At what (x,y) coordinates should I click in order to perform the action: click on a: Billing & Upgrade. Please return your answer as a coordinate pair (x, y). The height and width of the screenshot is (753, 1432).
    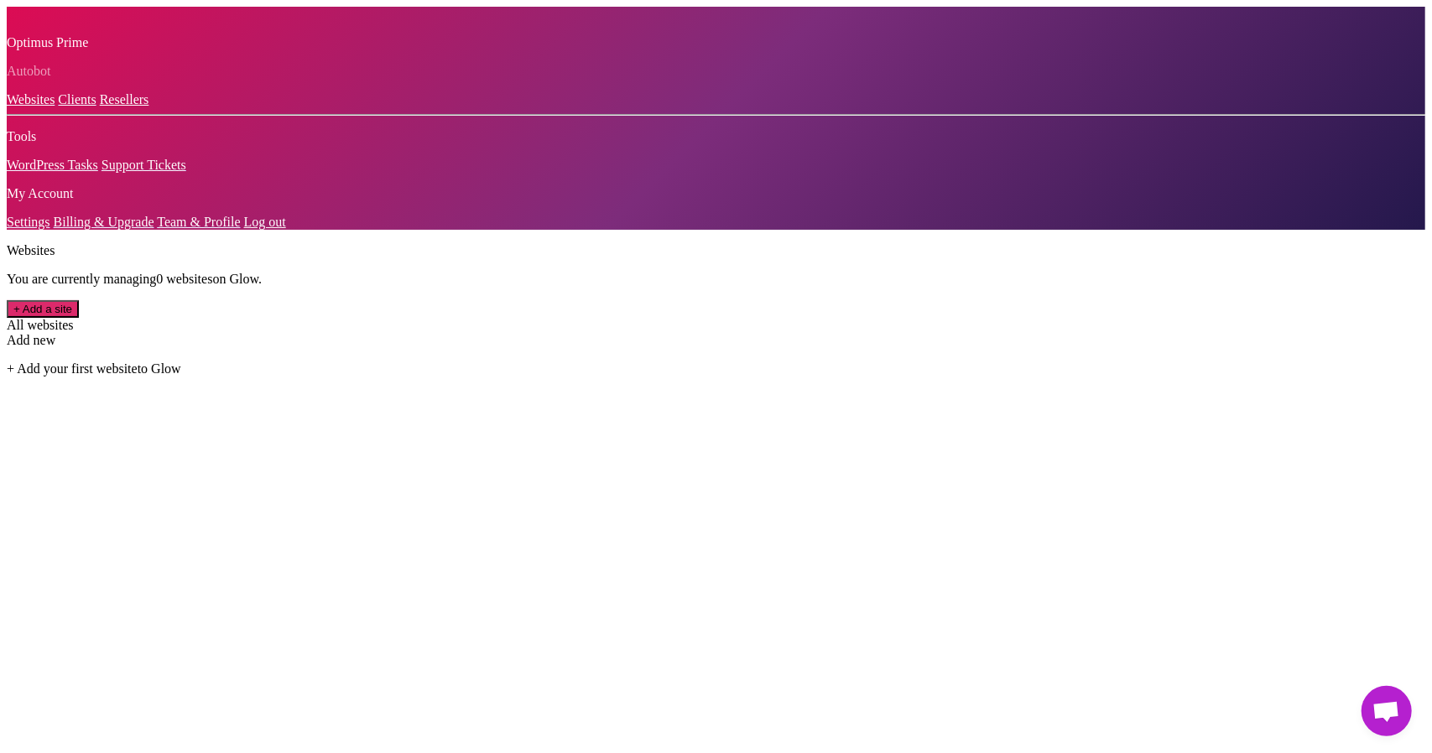
    Looking at the image, I should click on (104, 221).